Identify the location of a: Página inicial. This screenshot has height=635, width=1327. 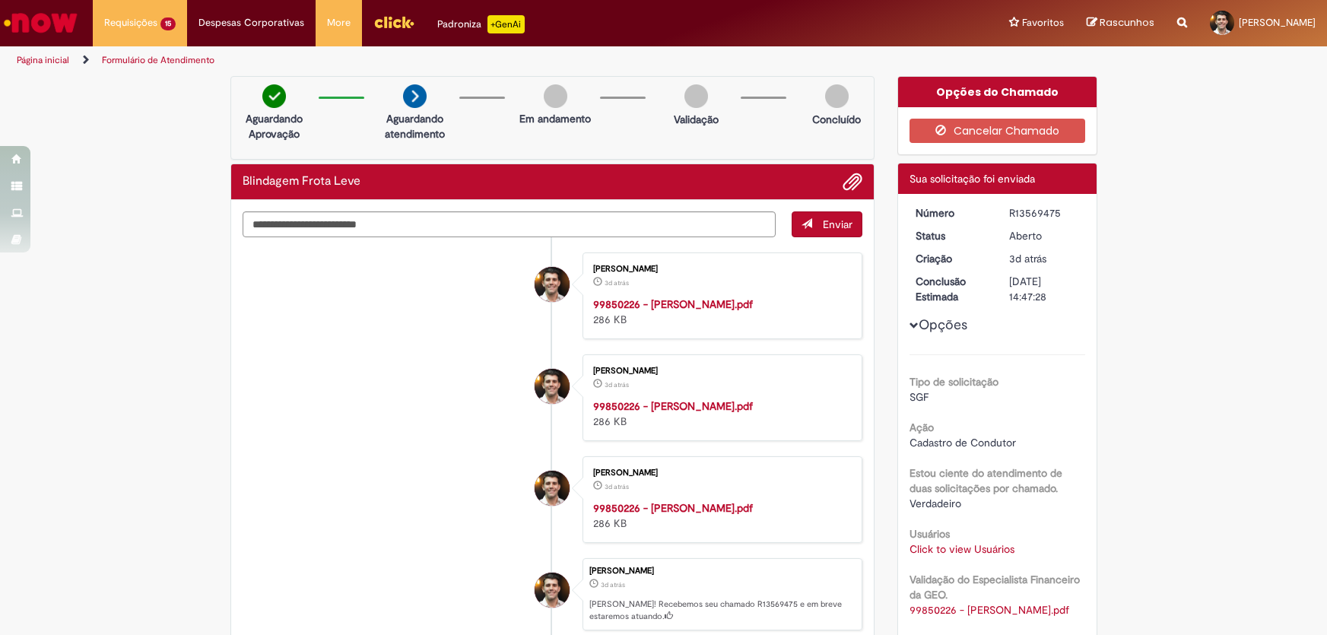
(43, 60).